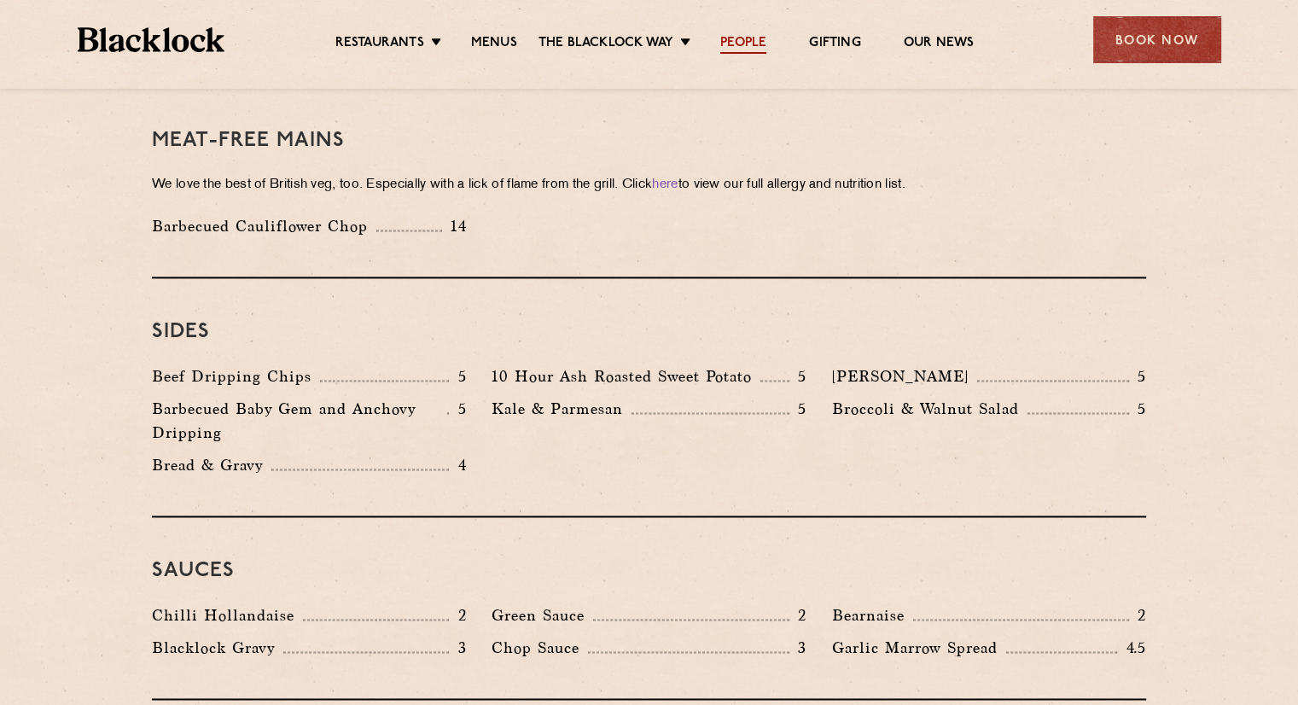 The image size is (1298, 705). Describe the element at coordinates (218, 648) in the screenshot. I see `p: Blacklock Gravy` at that location.